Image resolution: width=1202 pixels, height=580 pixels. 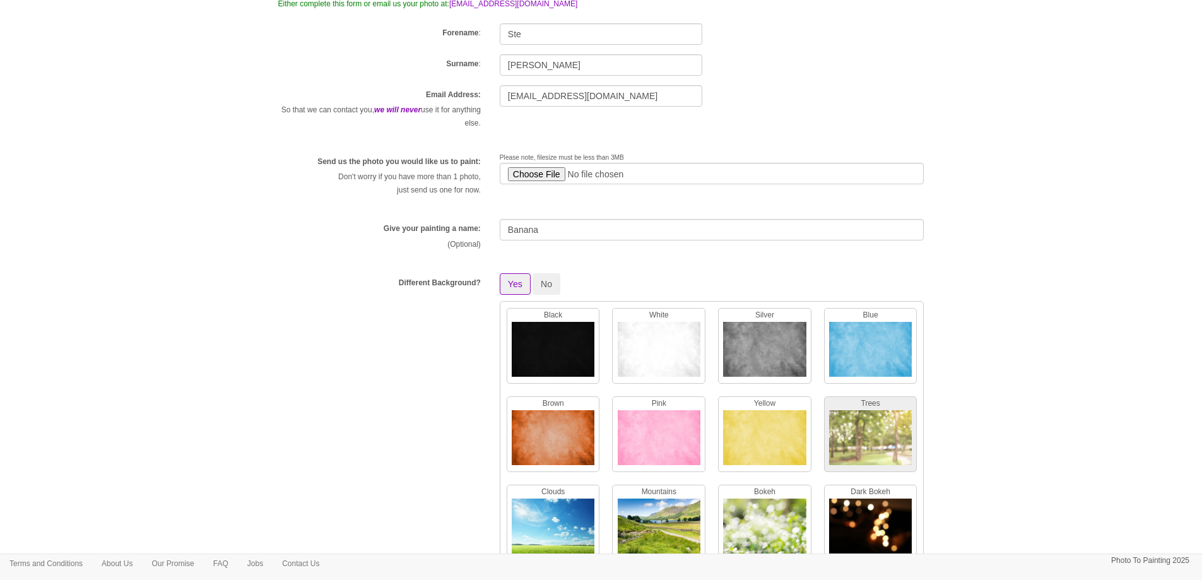 What do you see at coordinates (453, 95) in the screenshot?
I see `label: Email Address:` at bounding box center [453, 95].